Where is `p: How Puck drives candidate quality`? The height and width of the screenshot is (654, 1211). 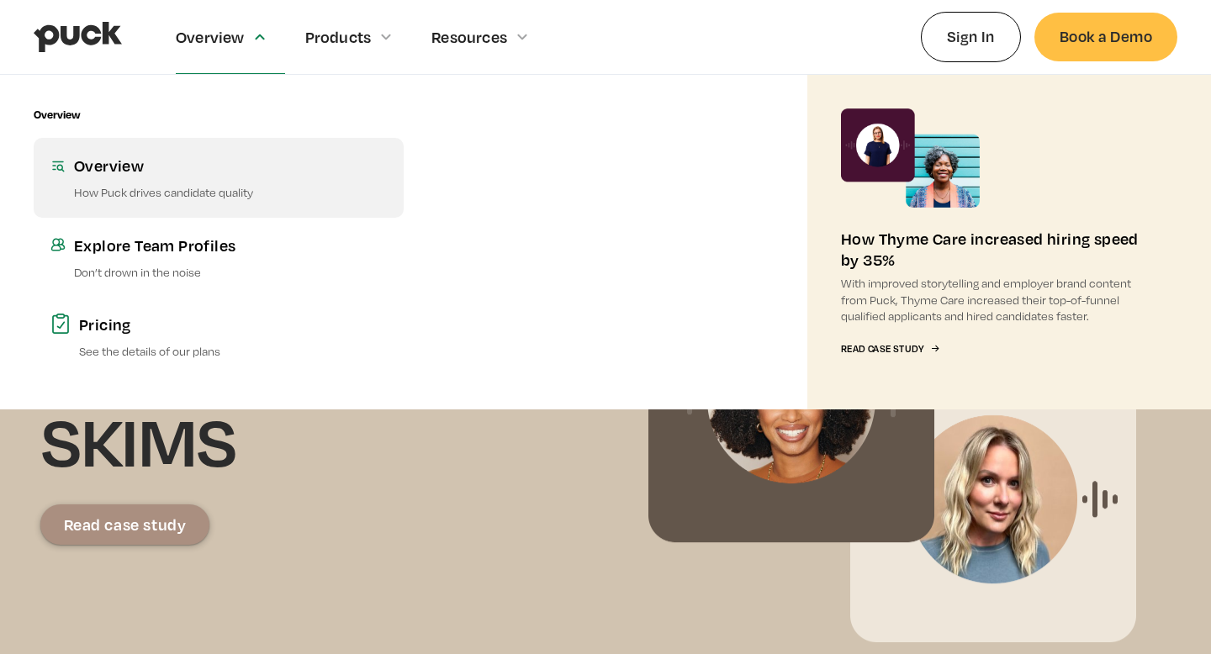
p: How Puck drives candidate quality is located at coordinates (230, 192).